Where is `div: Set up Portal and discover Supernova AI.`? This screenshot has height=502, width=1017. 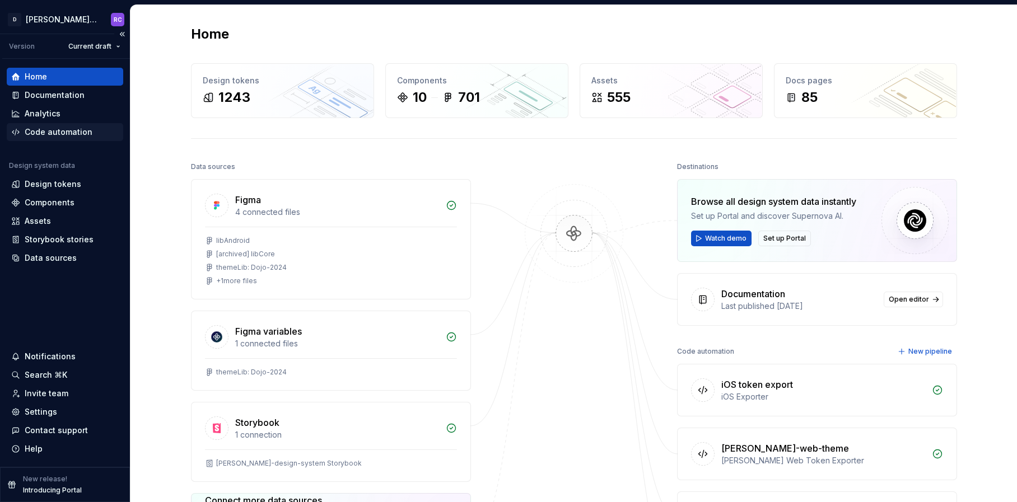 div: Set up Portal and discover Supernova AI. is located at coordinates (773, 216).